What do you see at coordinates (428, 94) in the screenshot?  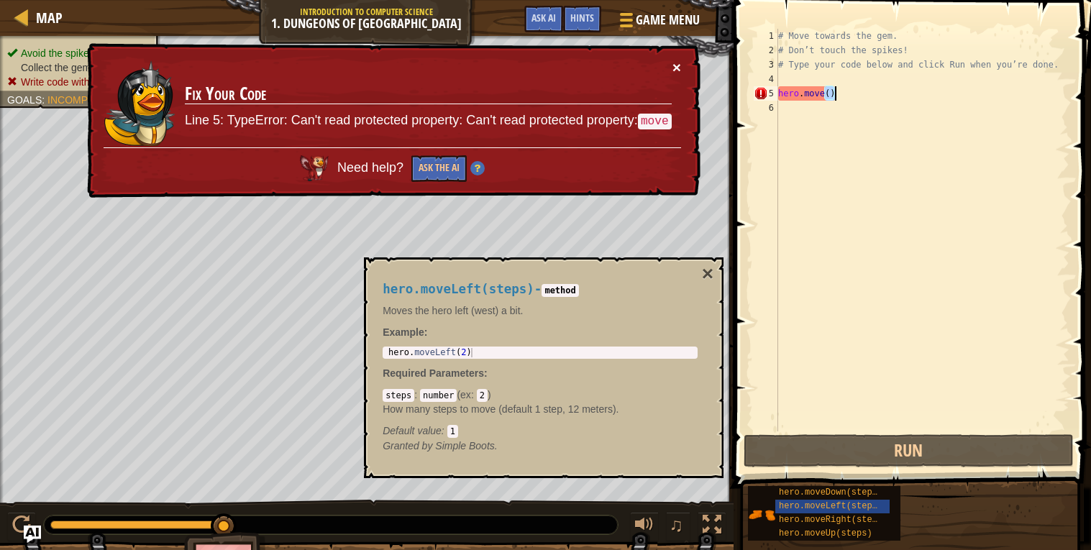 I see `h3: Fix Your Code` at bounding box center [428, 94].